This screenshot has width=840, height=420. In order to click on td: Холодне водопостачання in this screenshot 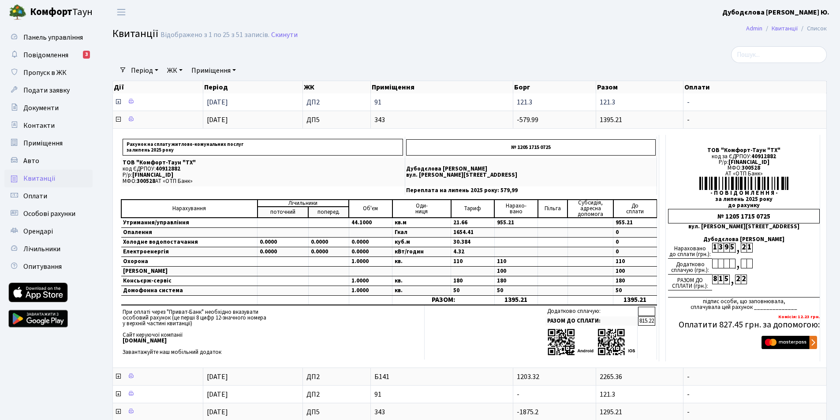, I will do `click(189, 242)`.